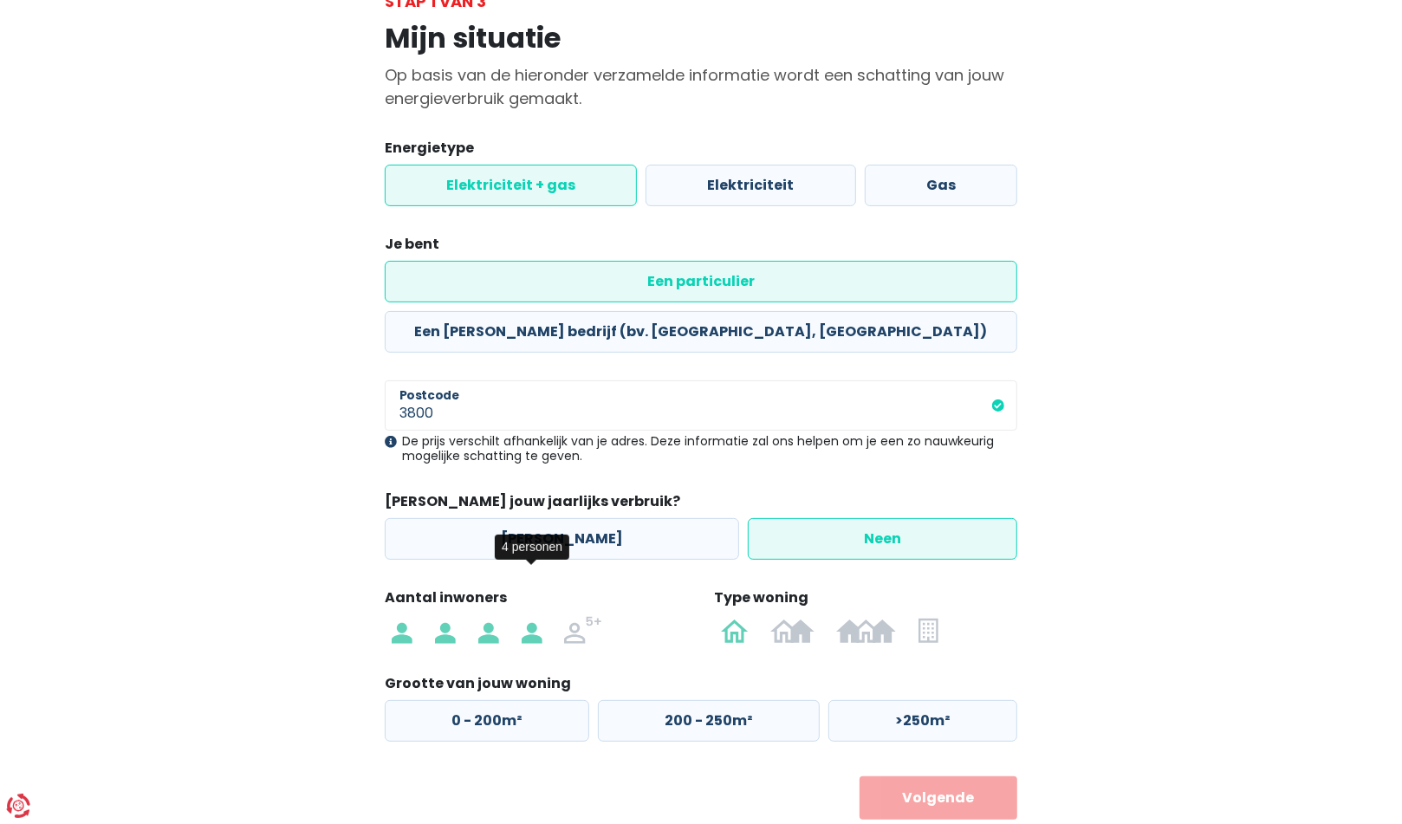  What do you see at coordinates (532, 630) in the screenshot?
I see `img: 4 personen` at bounding box center [532, 630].